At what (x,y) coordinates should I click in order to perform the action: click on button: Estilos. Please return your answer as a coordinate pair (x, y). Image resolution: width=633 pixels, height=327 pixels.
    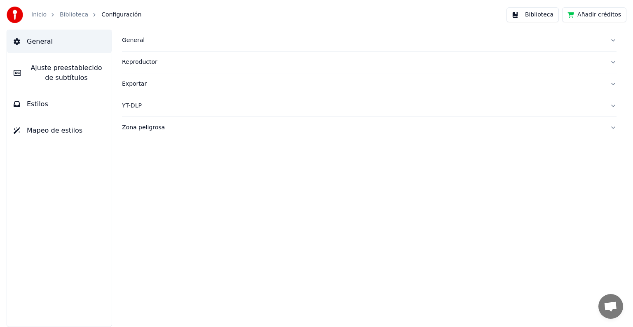
    Looking at the image, I should click on (59, 104).